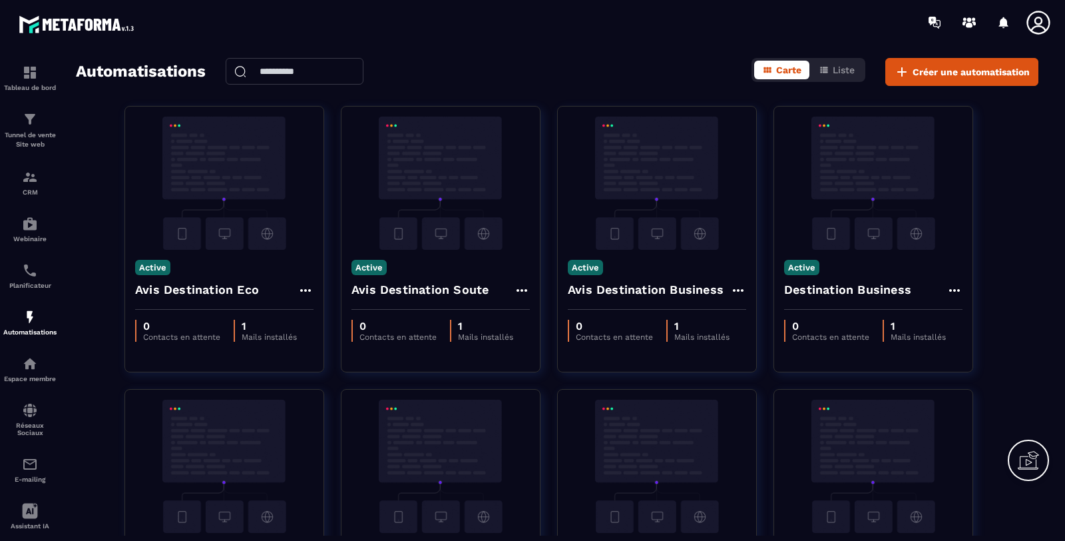 The height and width of the screenshot is (541, 1065). I want to click on a: emailemailE-mailing, so click(30, 469).